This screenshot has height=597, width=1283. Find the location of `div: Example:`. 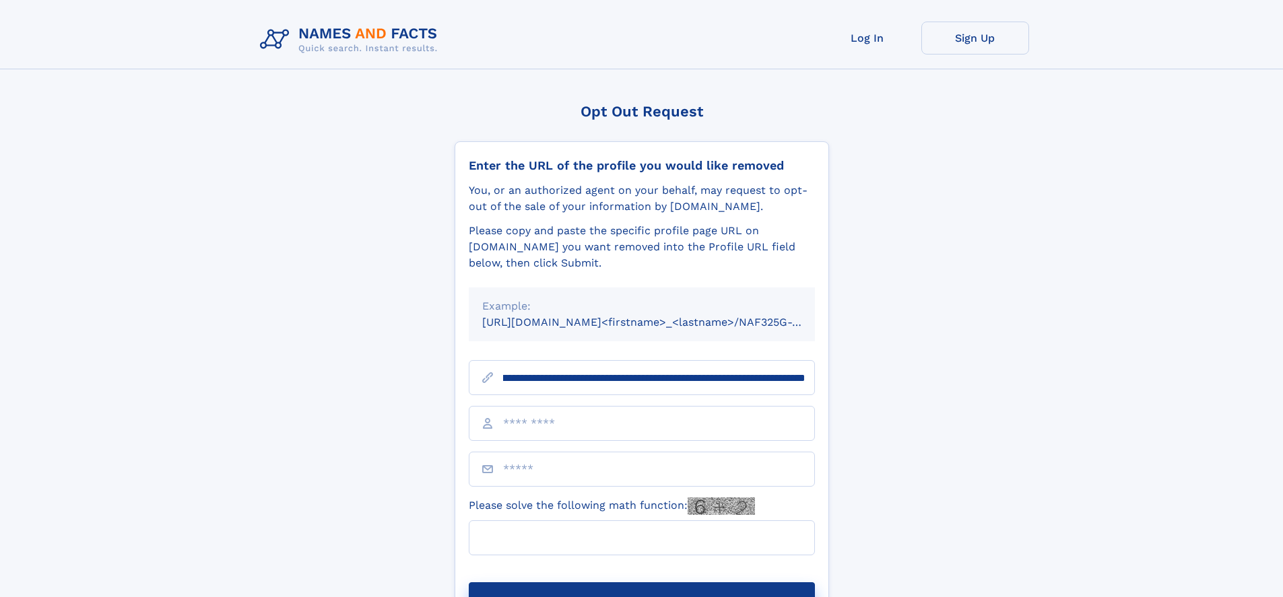

div: Example: is located at coordinates (642, 306).